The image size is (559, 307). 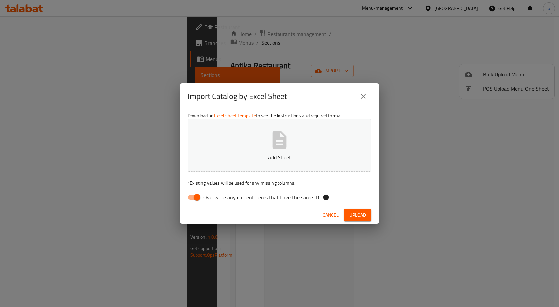 What do you see at coordinates (279, 158) in the screenshot?
I see `div: Download an to see the instructions and required format.` at bounding box center [279, 158].